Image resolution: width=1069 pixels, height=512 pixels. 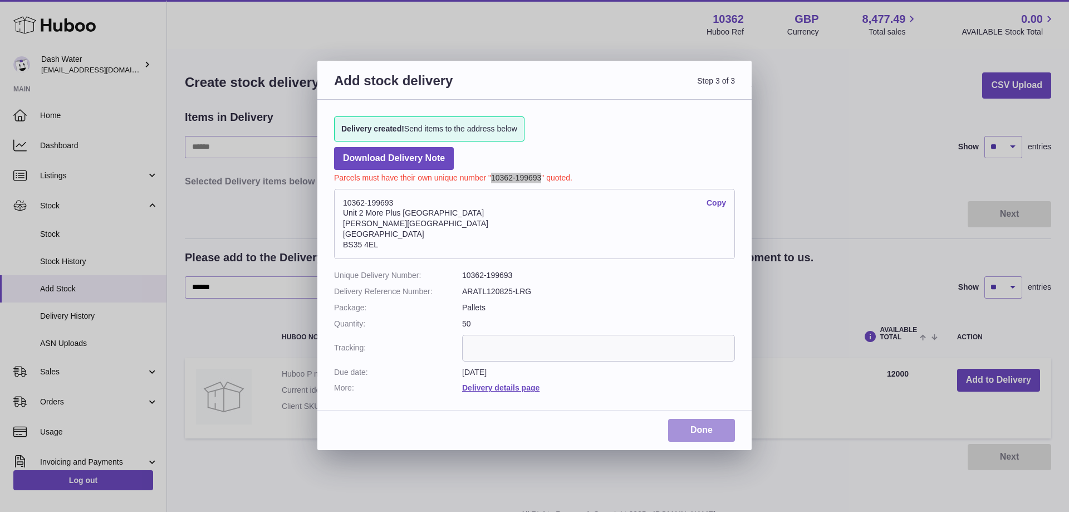 I want to click on dt: Delivery Reference Number:, so click(x=398, y=291).